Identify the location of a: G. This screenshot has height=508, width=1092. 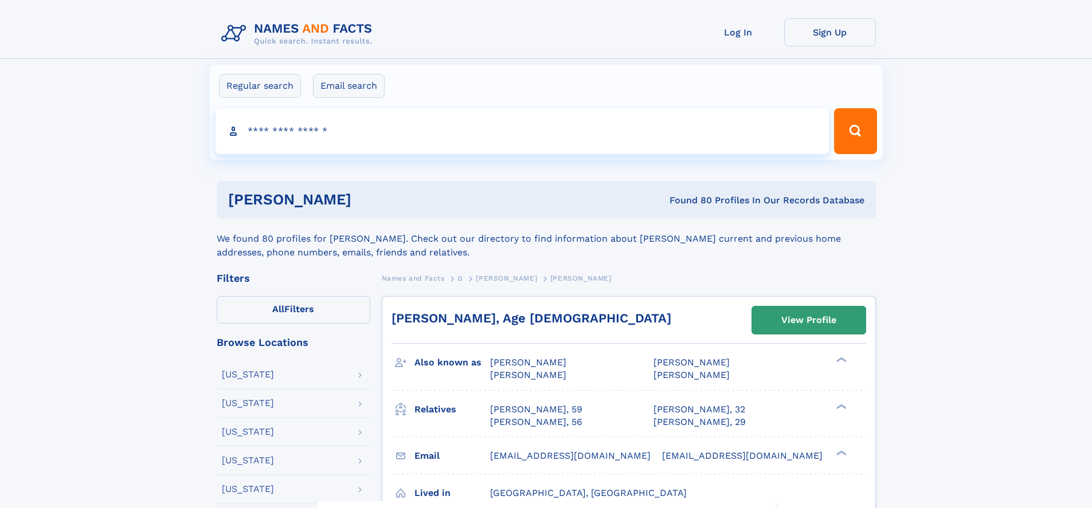
(460, 278).